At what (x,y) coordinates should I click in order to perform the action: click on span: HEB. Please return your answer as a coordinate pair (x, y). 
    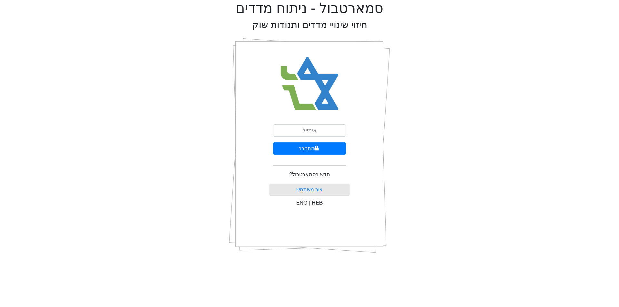
    Looking at the image, I should click on (318, 203).